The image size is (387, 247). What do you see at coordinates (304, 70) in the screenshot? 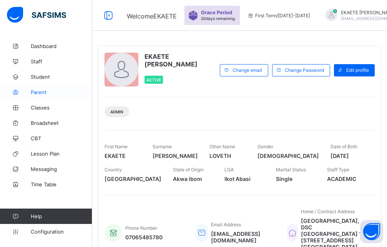
I see `span: Change Password` at bounding box center [304, 70].